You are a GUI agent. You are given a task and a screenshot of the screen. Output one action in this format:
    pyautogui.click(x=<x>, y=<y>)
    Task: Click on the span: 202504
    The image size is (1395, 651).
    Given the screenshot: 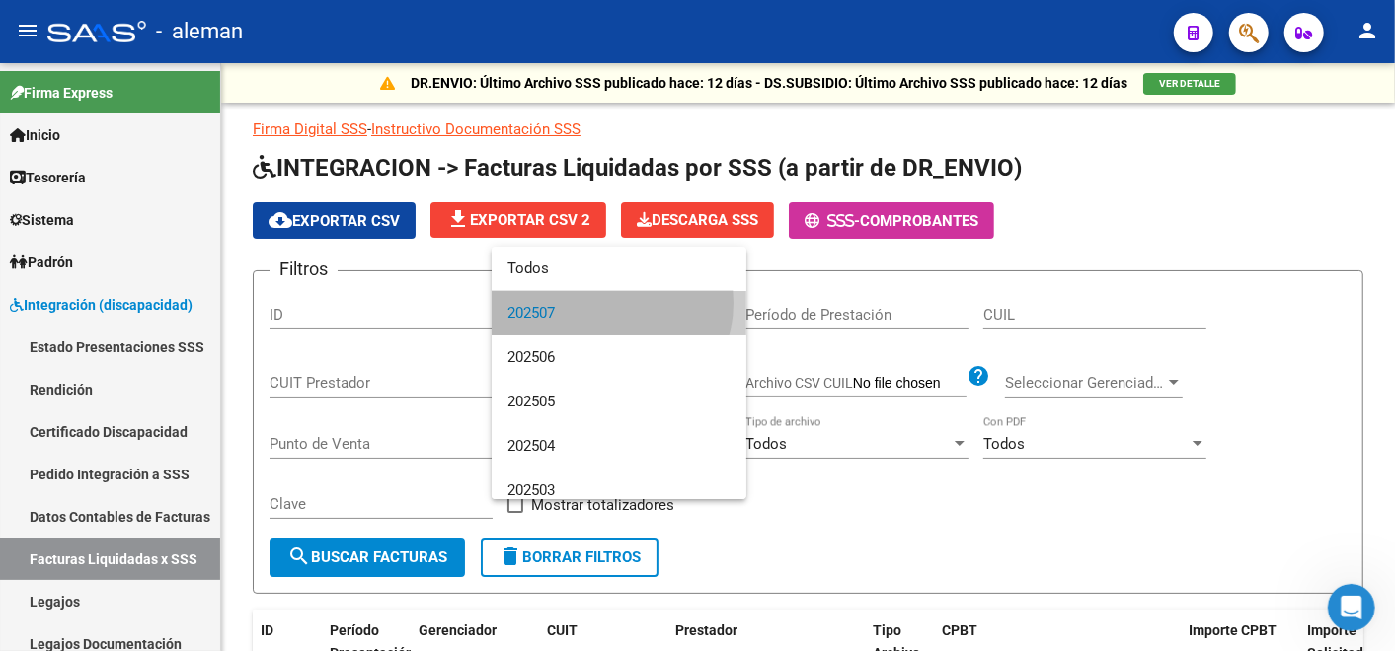 What is the action you would take?
    pyautogui.click(x=619, y=446)
    